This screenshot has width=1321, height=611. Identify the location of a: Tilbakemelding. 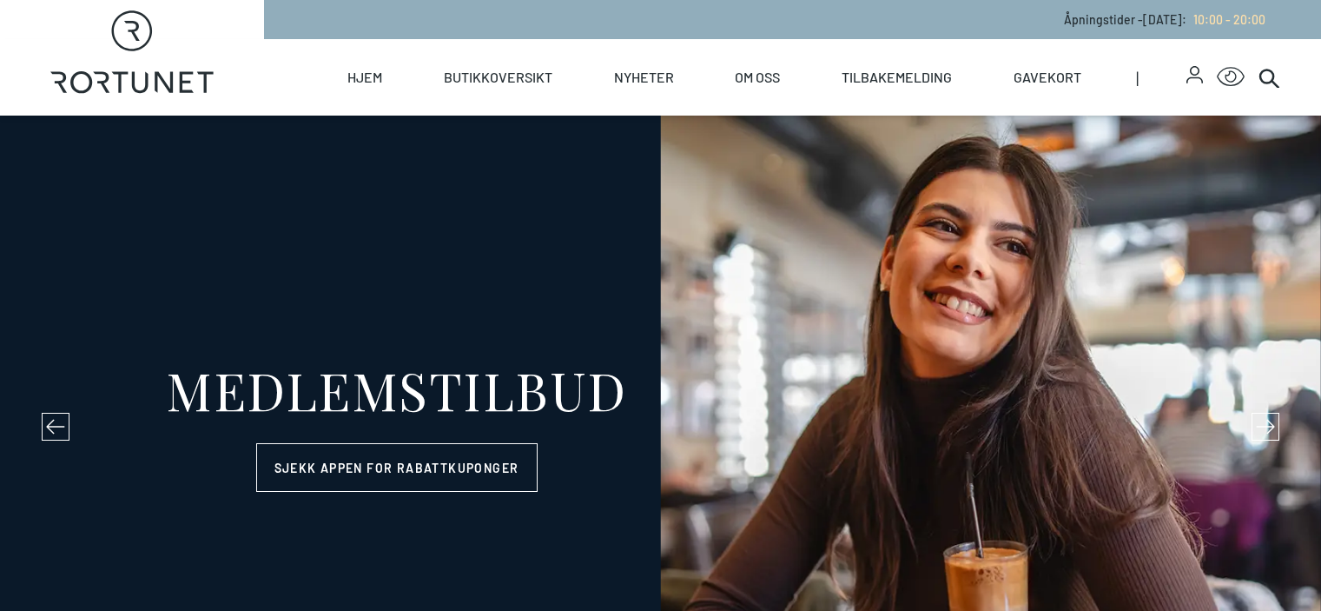
(896, 77).